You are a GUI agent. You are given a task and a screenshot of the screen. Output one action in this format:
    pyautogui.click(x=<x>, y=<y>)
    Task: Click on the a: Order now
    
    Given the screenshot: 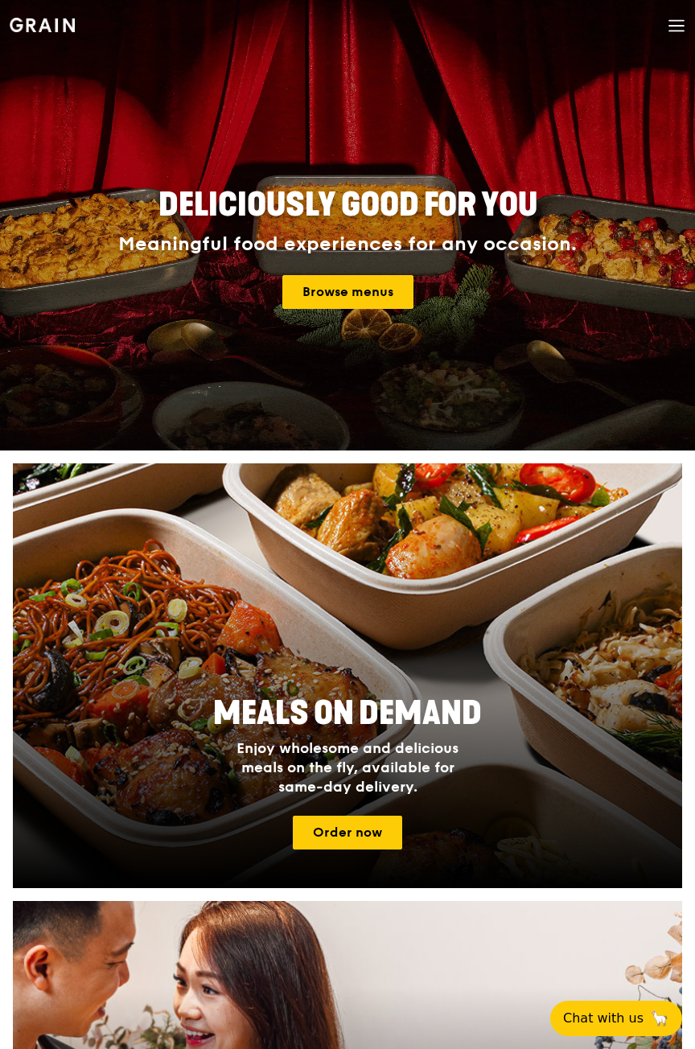 What is the action you would take?
    pyautogui.click(x=348, y=833)
    